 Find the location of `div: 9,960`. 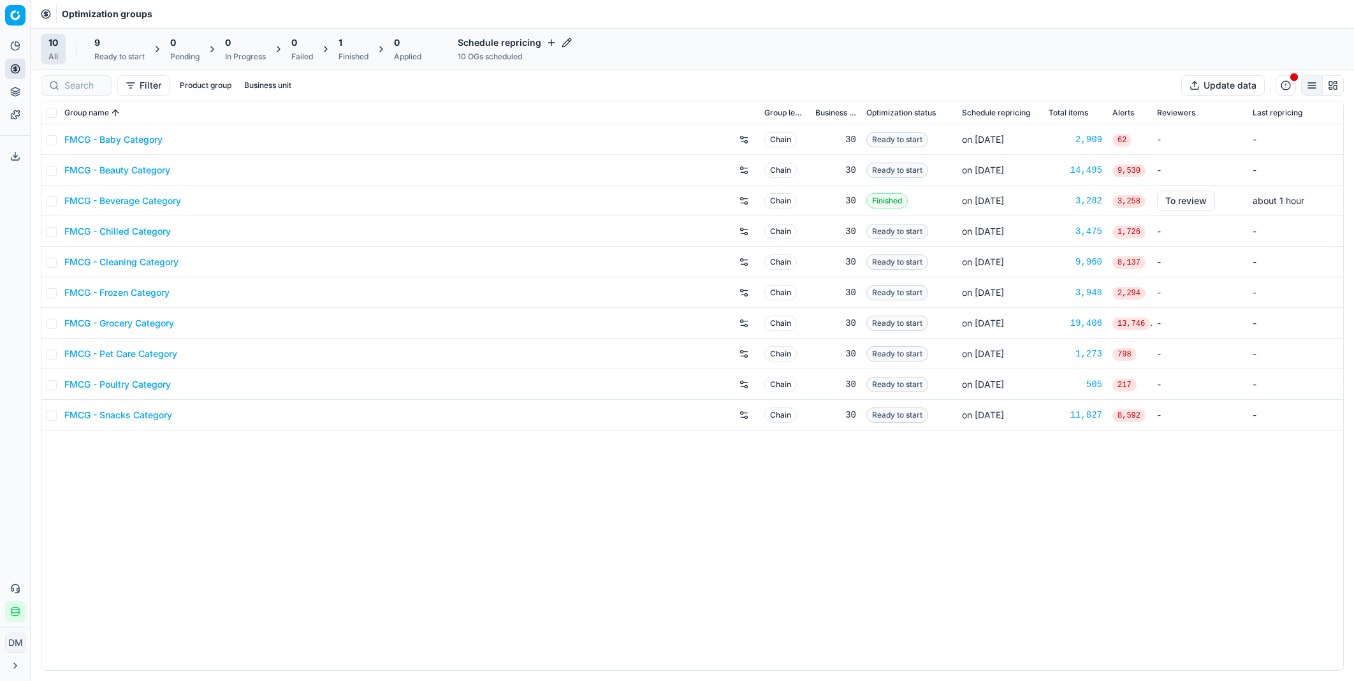

div: 9,960 is located at coordinates (1075, 262).